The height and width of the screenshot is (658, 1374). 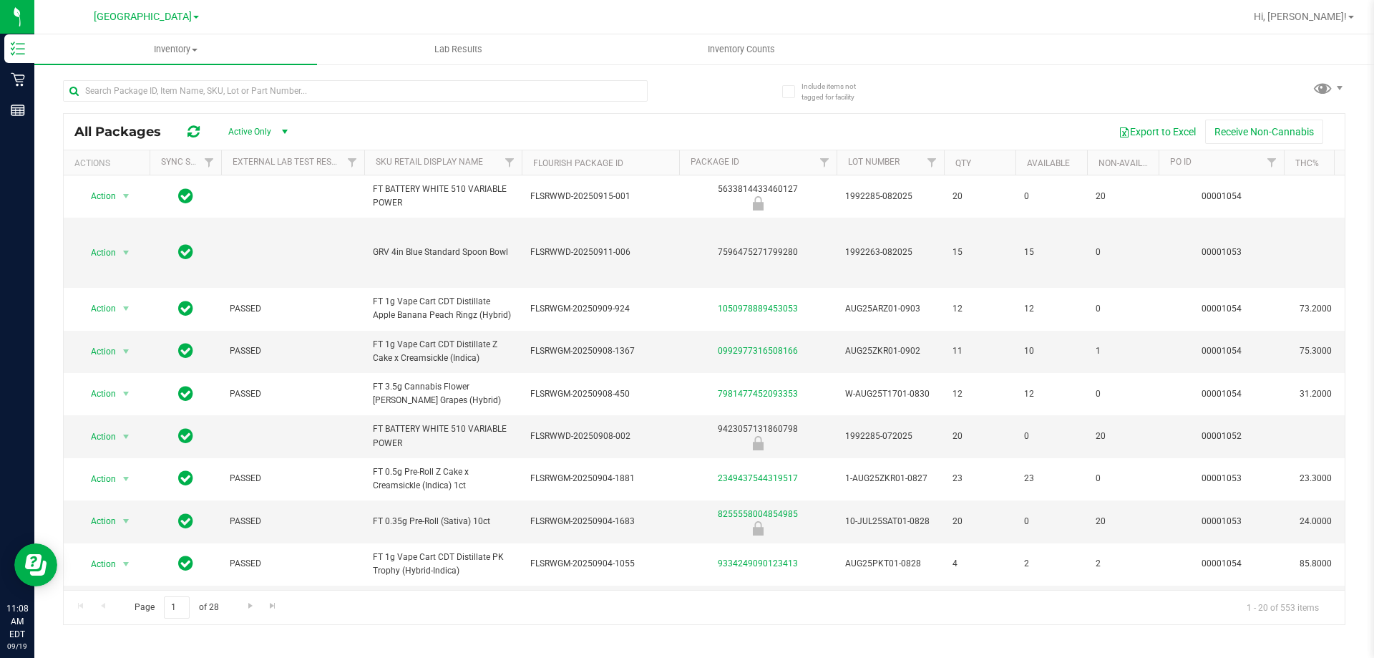 I want to click on a: Lab Results, so click(x=458, y=49).